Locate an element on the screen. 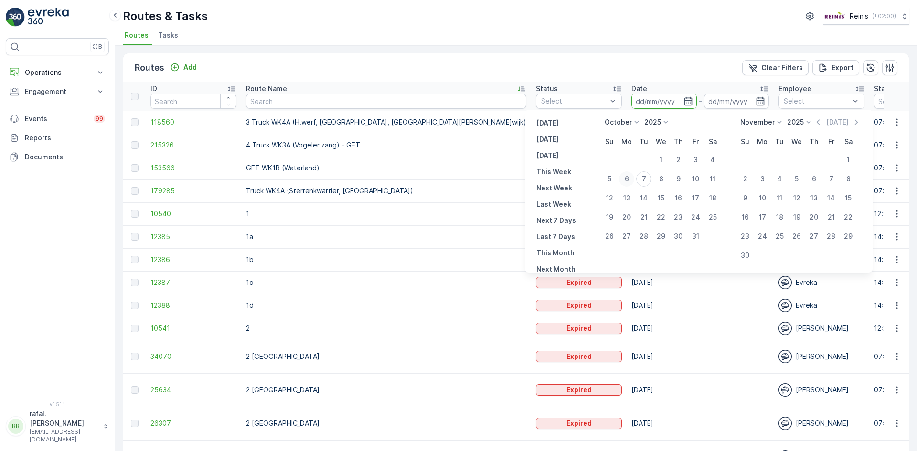 The image size is (917, 451). th: Saturday is located at coordinates (713, 142).